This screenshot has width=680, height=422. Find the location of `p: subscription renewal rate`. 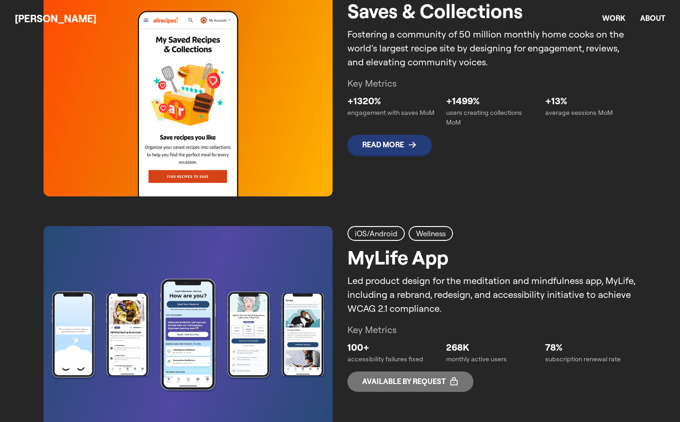

p: subscription renewal rate is located at coordinates (591, 359).